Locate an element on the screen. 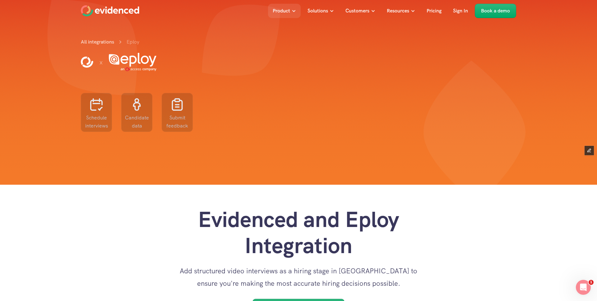 The width and height of the screenshot is (597, 301). a: Book a demo is located at coordinates (496, 11).